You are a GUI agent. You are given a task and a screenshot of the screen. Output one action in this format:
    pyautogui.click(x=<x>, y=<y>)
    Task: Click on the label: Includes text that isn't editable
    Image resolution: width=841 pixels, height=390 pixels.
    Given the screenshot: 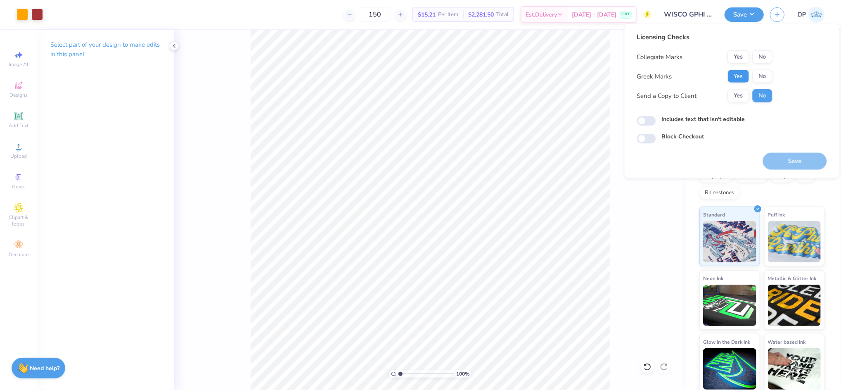 What is the action you would take?
    pyautogui.click(x=703, y=119)
    